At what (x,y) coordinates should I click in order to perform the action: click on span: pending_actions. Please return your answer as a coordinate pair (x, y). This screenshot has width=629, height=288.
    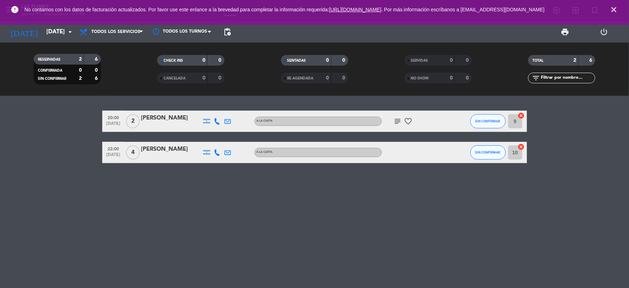
    Looking at the image, I should click on (227, 32).